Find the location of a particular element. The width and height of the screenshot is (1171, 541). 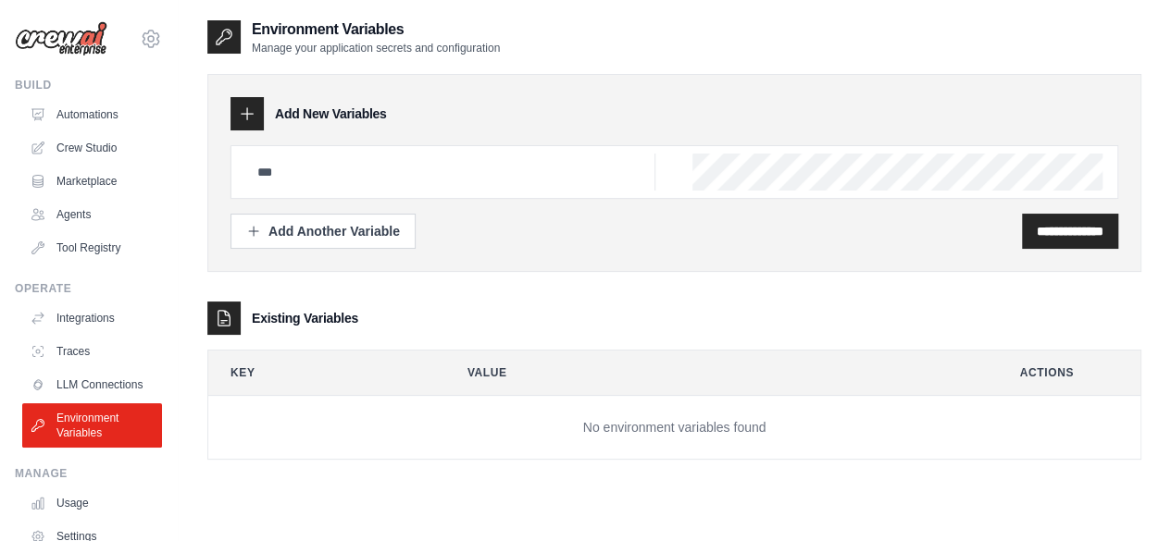

a: Automations is located at coordinates (92, 115).